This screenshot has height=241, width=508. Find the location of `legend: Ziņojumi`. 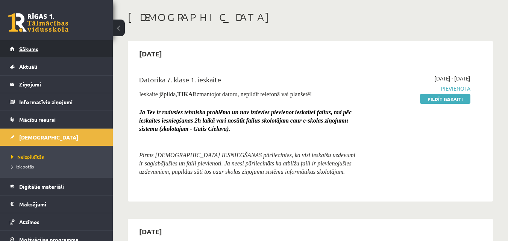

legend: Ziņojumi is located at coordinates (61, 84).